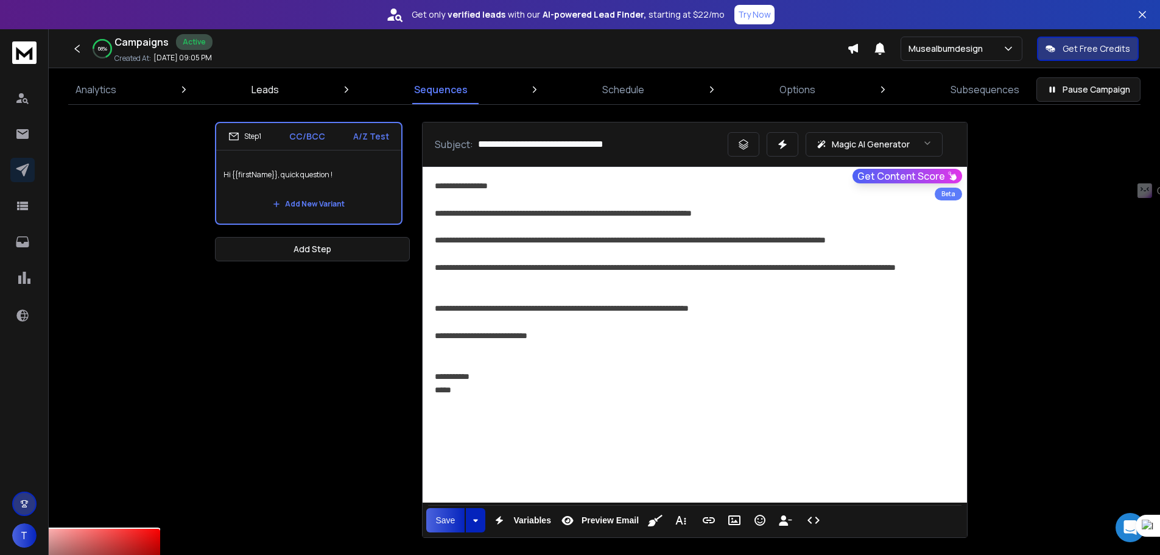 This screenshot has height=555, width=1160. Describe the element at coordinates (734, 520) in the screenshot. I see `button: Insert Image (Ctrl+P)` at that location.